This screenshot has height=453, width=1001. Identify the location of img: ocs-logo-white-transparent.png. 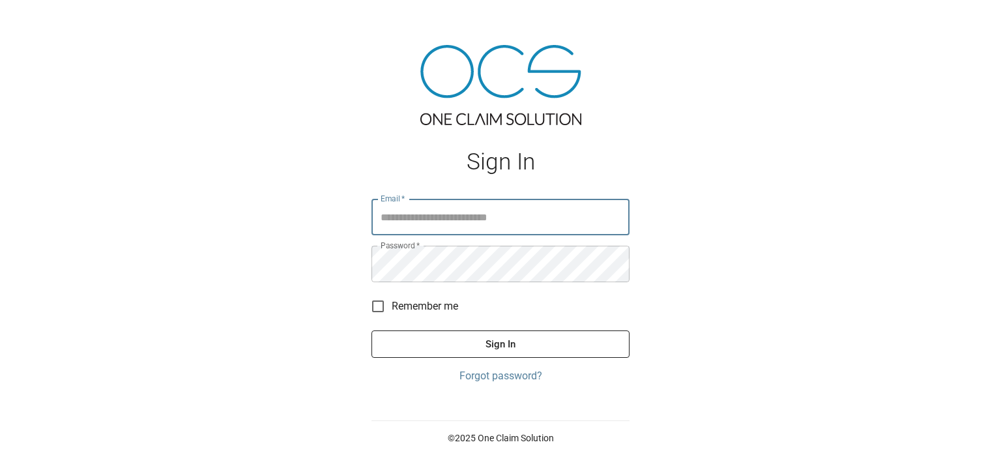
(42, 21).